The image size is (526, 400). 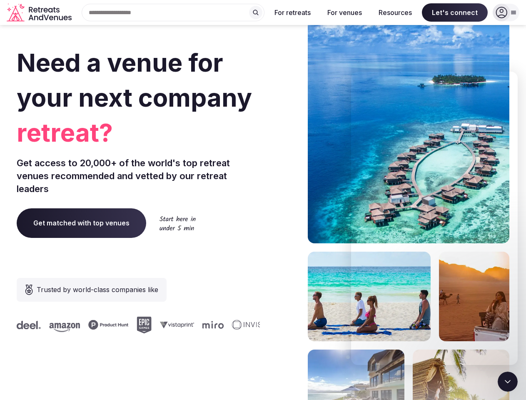 What do you see at coordinates (81, 223) in the screenshot?
I see `a: Get matched with top venues` at bounding box center [81, 223].